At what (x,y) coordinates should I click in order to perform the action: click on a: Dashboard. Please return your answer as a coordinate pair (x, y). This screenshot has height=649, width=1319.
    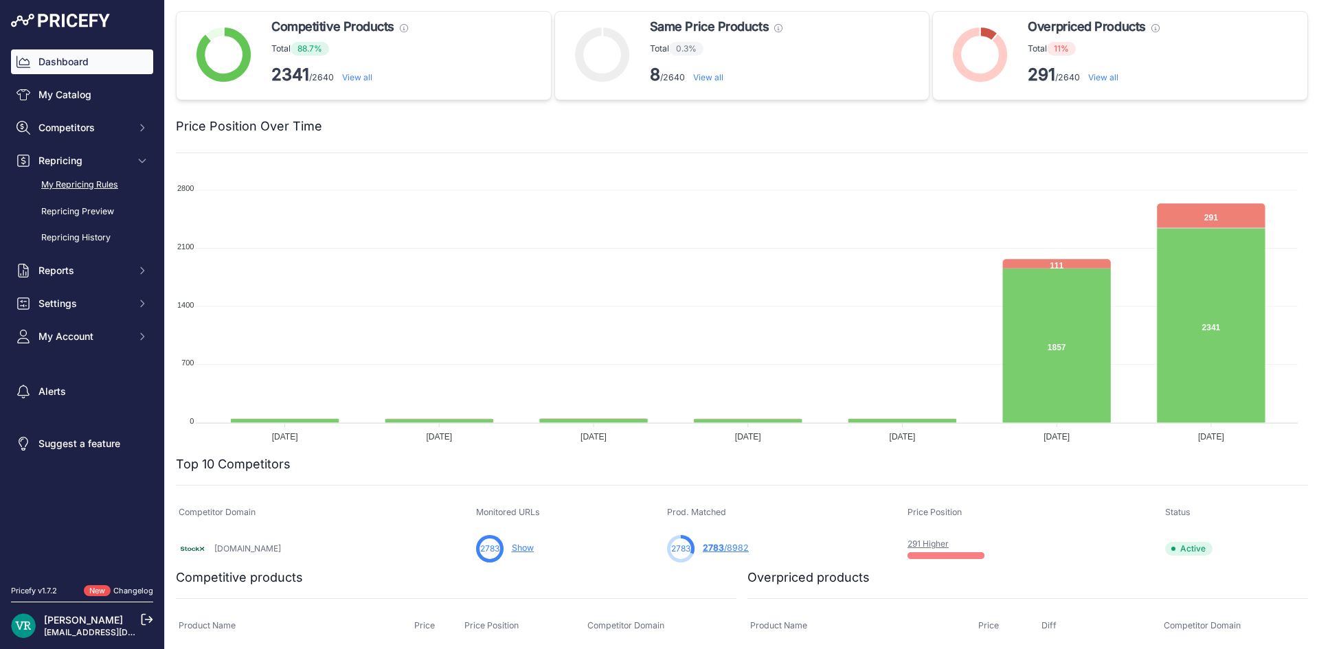
    Looking at the image, I should click on (82, 62).